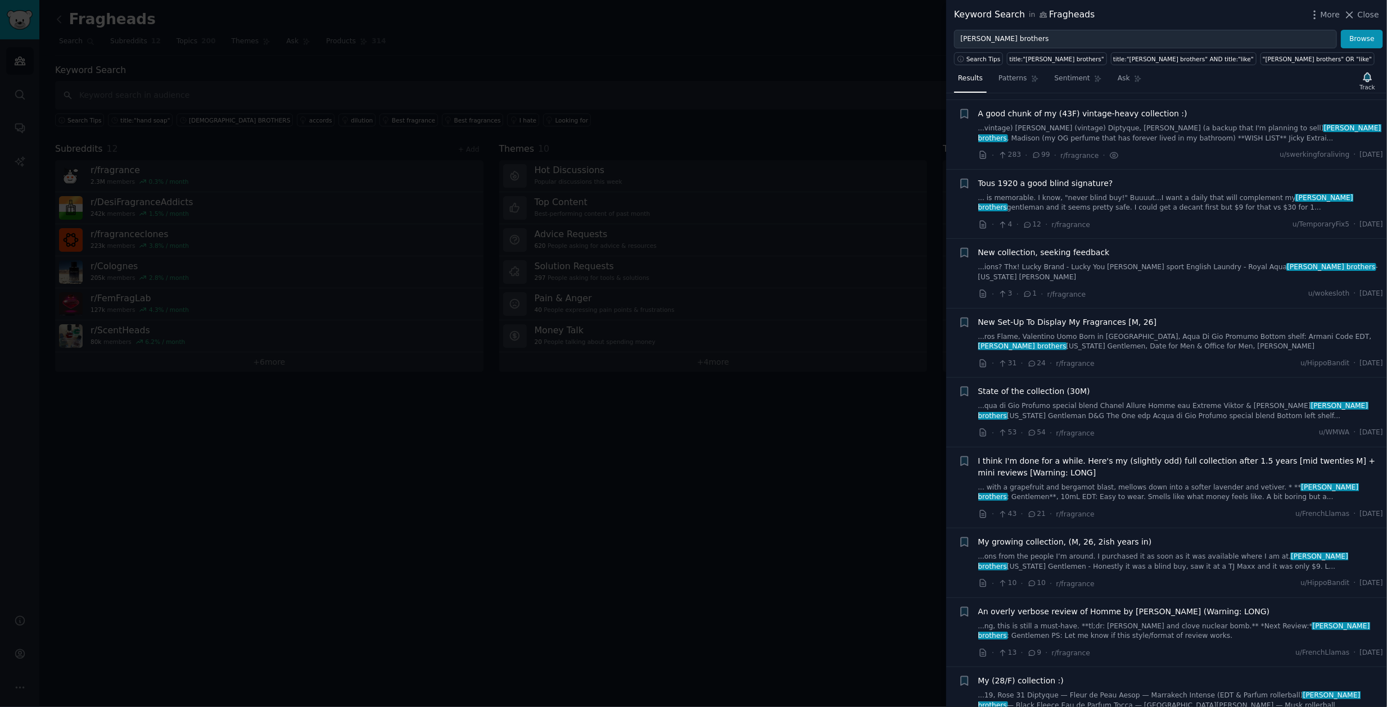 The height and width of the screenshot is (707, 1387). What do you see at coordinates (1324, 364) in the screenshot?
I see `span: u/HippoBandit` at bounding box center [1324, 364].